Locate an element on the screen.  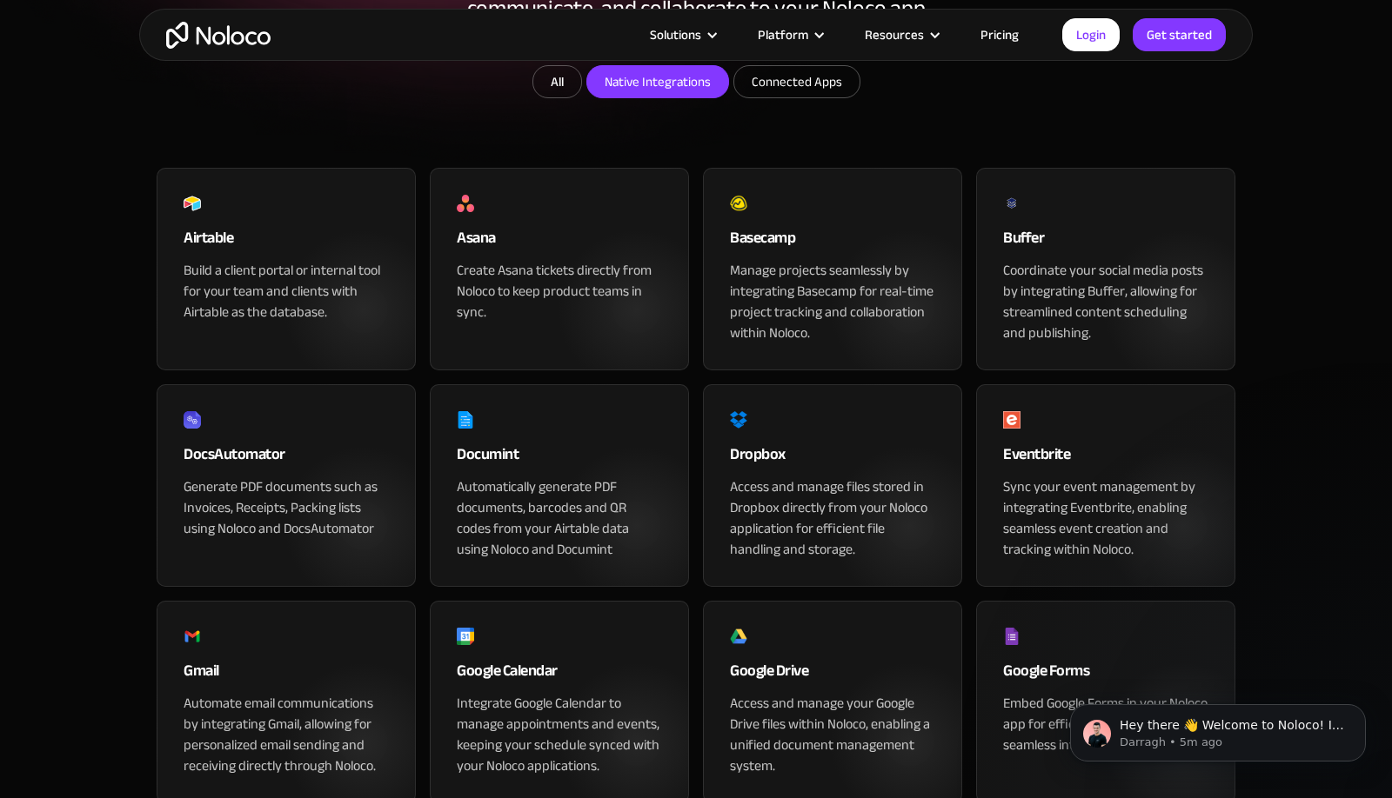
div: message notification from Darragh, 5m ago. Hey there 👋 Welcome to Noloco! If you have any questio... is located at coordinates (174, 65).